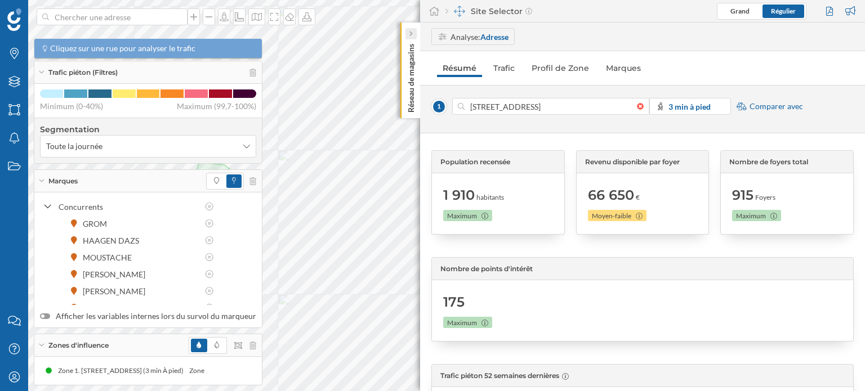 The image size is (865, 391). Describe the element at coordinates (78, 346) in the screenshot. I see `span: Zones d'influence` at that location.